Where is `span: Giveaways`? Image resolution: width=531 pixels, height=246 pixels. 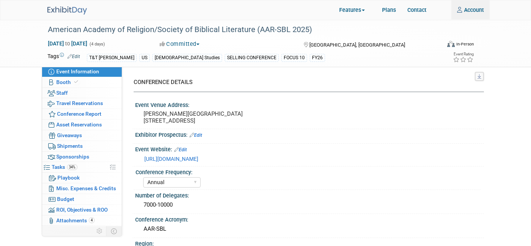
span: Giveaways is located at coordinates (69, 135).